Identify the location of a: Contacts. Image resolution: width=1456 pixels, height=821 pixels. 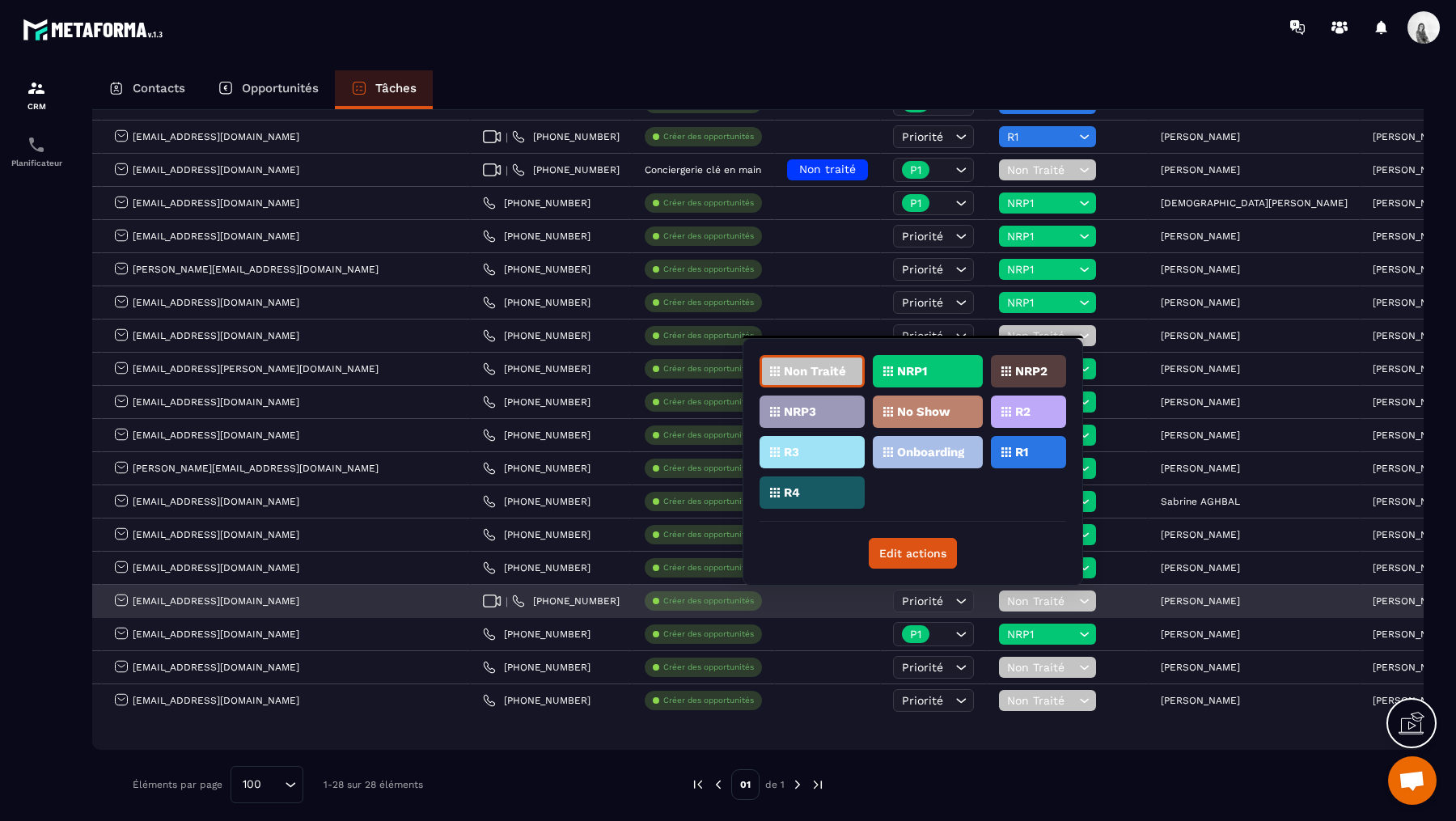
(147, 89).